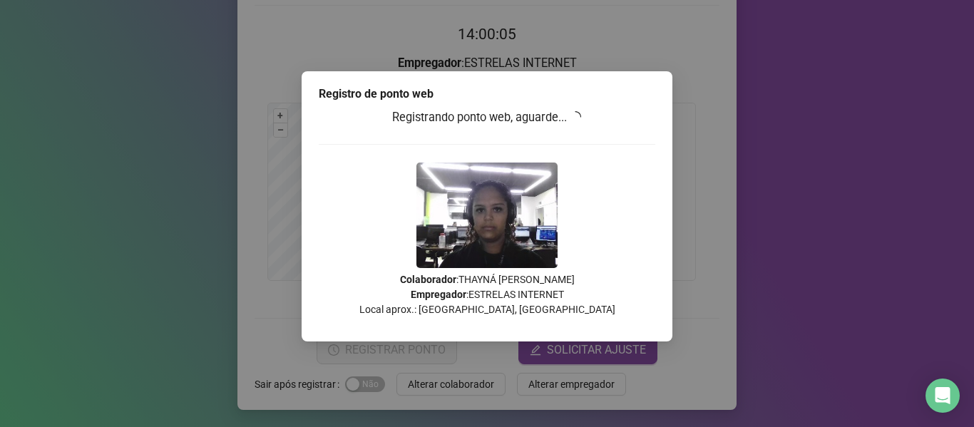 The image size is (974, 427). Describe the element at coordinates (428, 279) in the screenshot. I see `strong: Colaborador` at that location.